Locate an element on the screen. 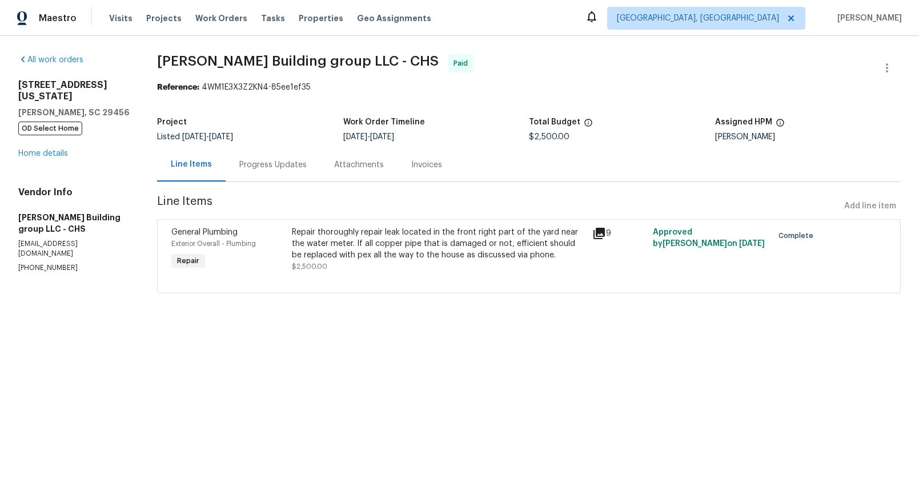 The width and height of the screenshot is (919, 484). a: All work orders is located at coordinates (51, 60).